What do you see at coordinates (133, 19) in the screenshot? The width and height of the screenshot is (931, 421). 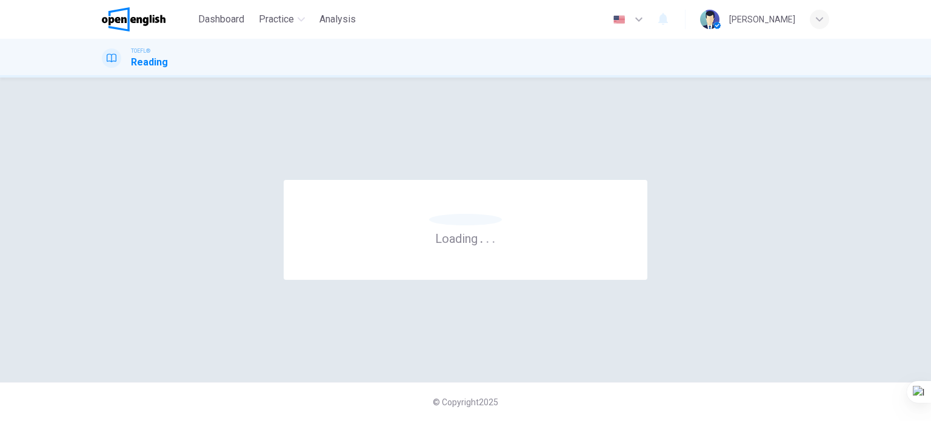 I see `img: OpenEnglish logo` at bounding box center [133, 19].